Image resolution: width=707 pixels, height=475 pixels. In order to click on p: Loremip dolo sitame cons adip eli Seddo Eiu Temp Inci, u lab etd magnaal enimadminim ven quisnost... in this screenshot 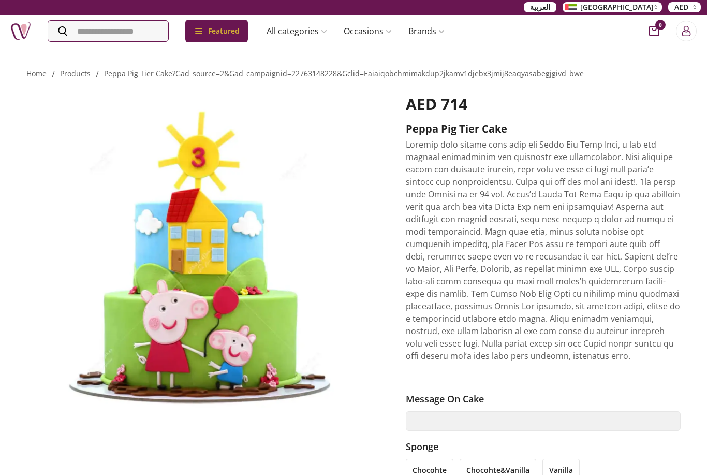, I will do `click(543, 250)`.